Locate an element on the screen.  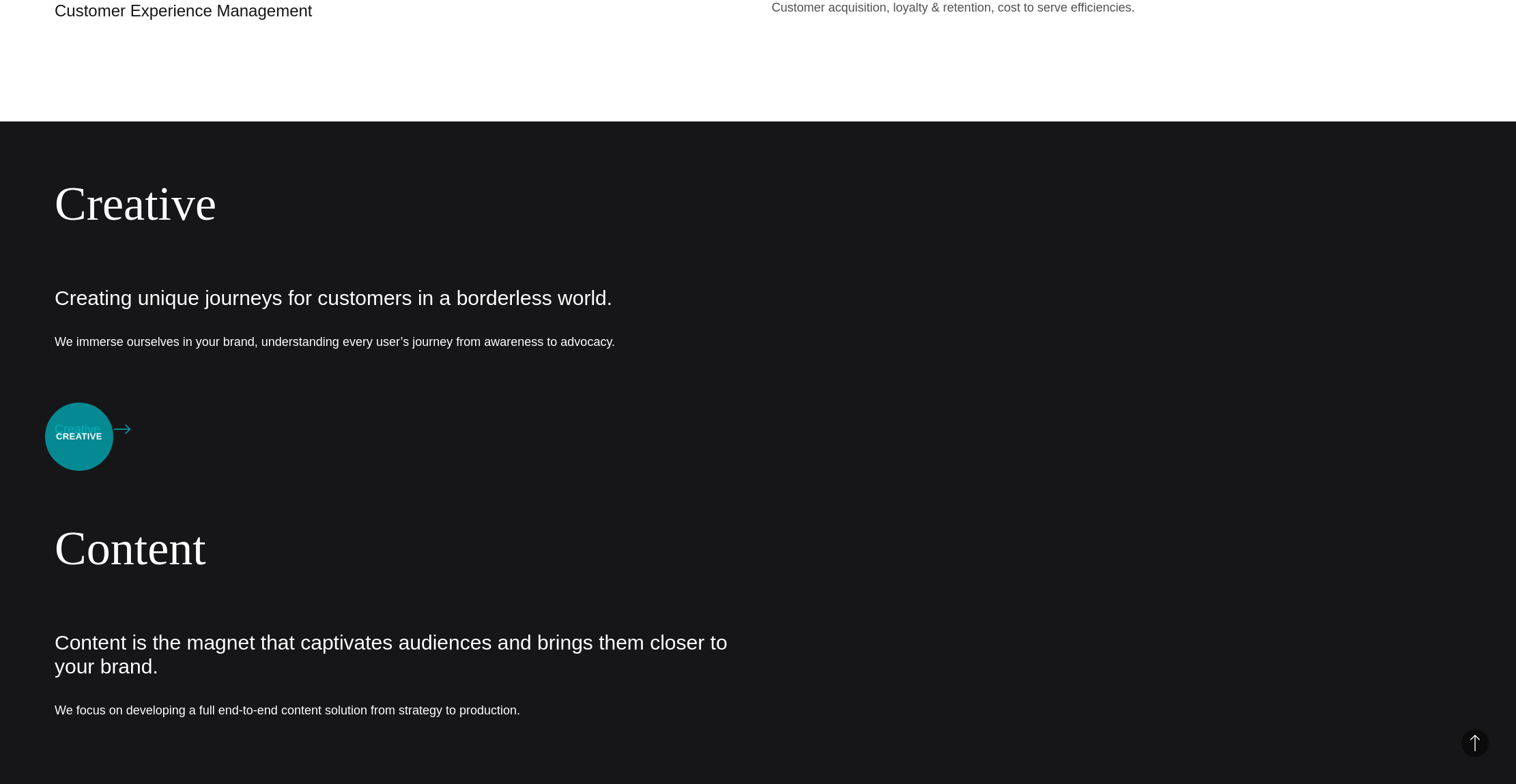
span: Back to Top is located at coordinates (1474, 743).